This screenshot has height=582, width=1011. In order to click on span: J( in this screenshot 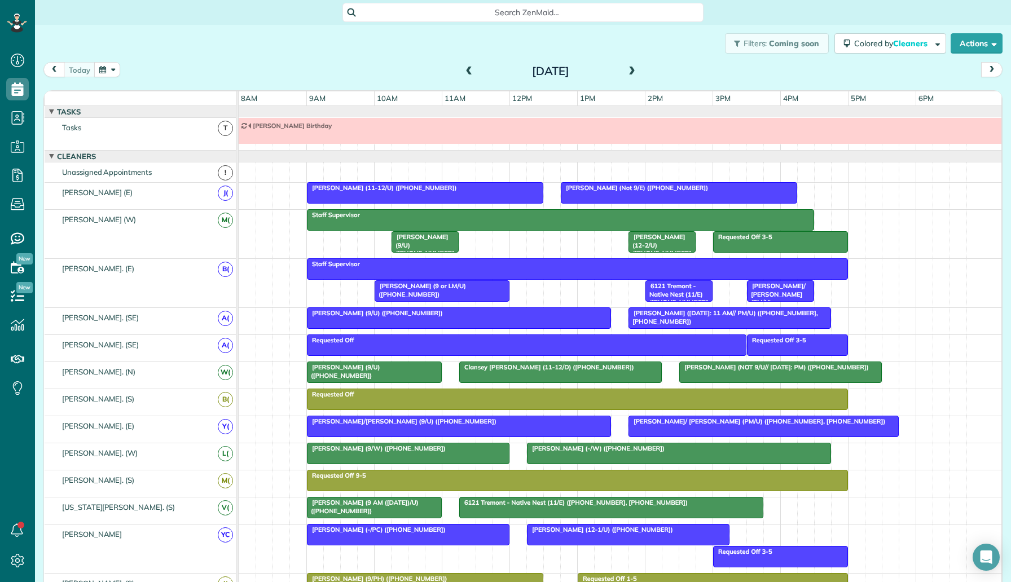, I will do `click(225, 193)`.